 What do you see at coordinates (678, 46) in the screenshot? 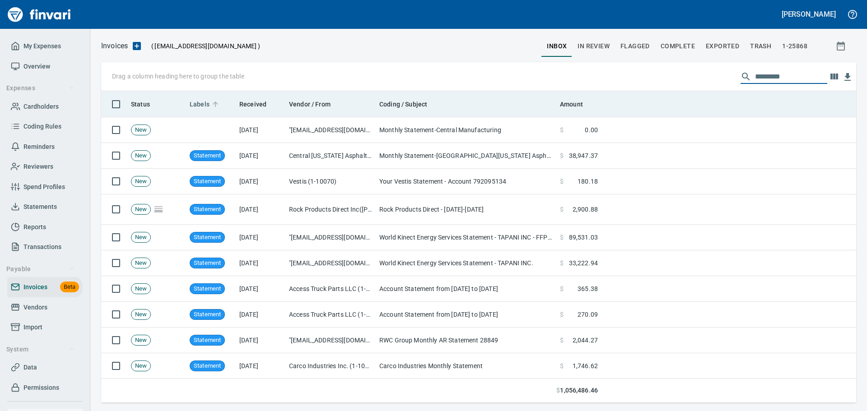
I see `span: Complete` at bounding box center [678, 46].